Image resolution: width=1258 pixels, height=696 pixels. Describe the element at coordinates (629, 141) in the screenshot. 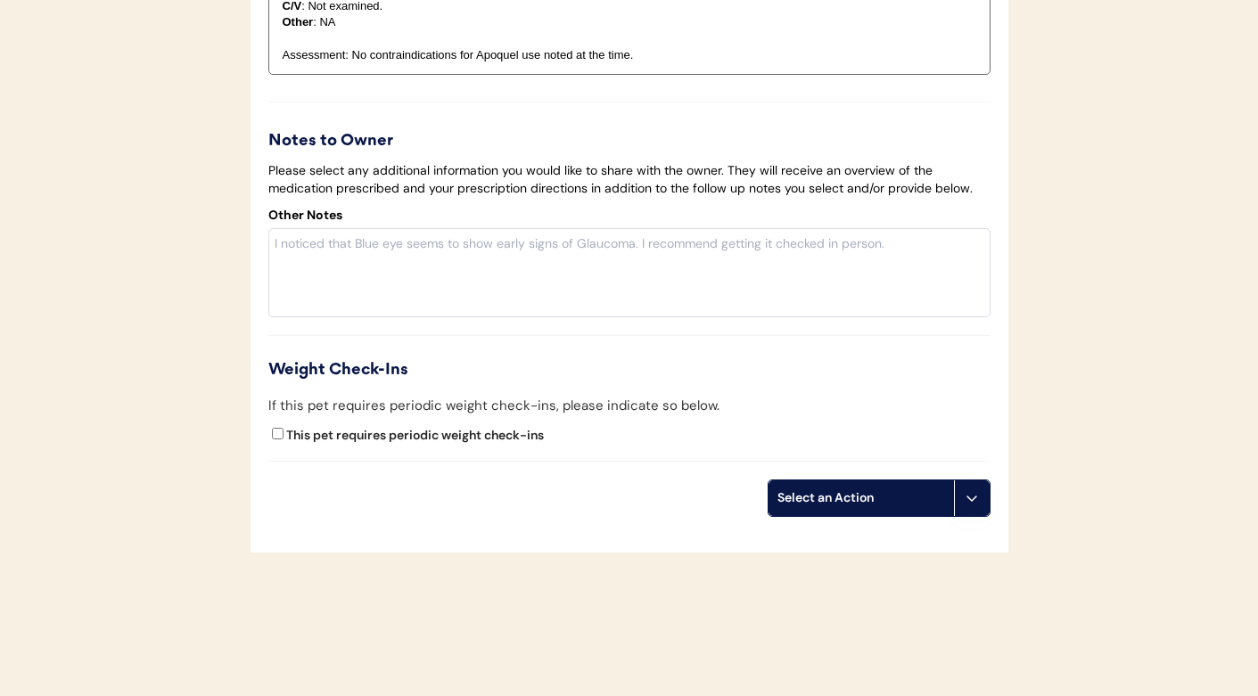

I see `div: Notes to Owner` at that location.